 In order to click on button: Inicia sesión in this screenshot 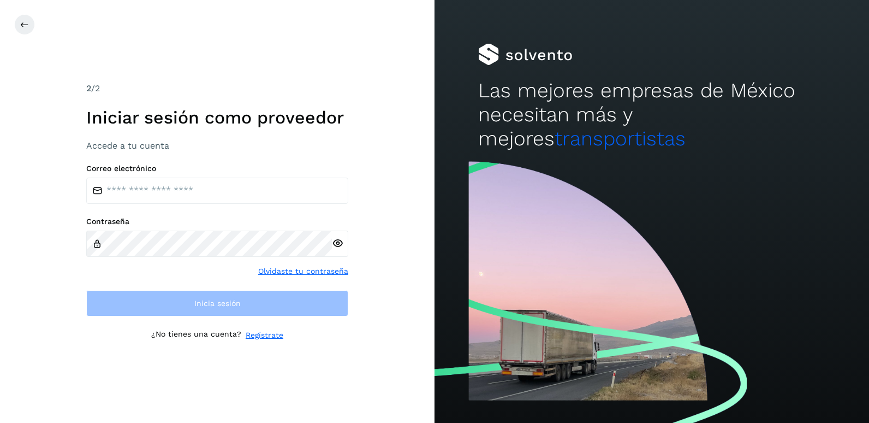, I will do `click(217, 303)`.